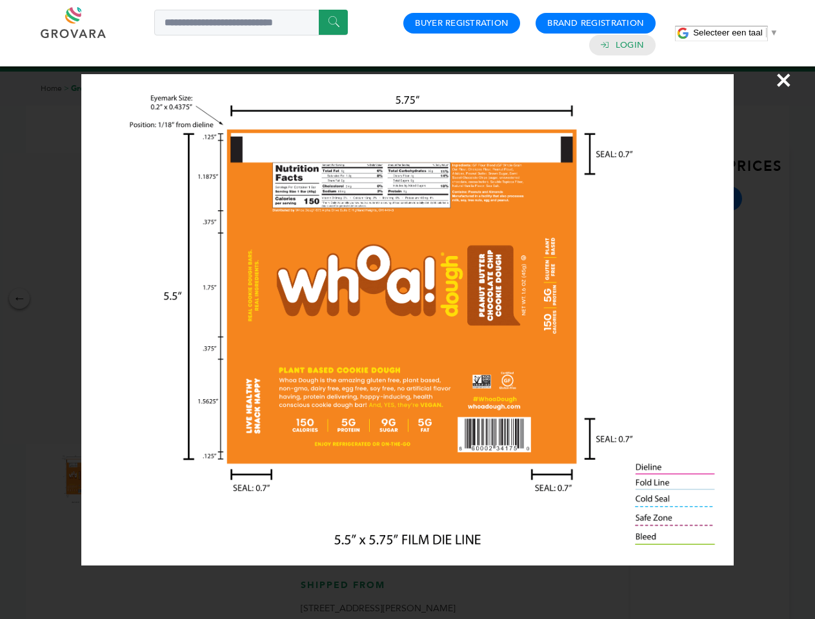  Describe the element at coordinates (595, 23) in the screenshot. I see `a: Brand Registration` at that location.